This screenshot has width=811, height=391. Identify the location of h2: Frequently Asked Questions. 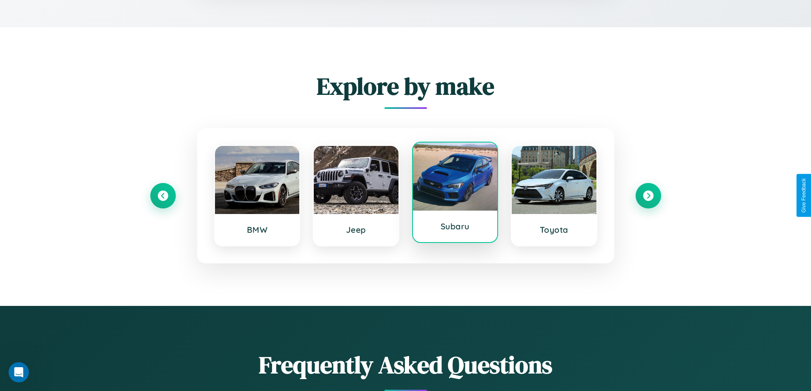
(406, 365).